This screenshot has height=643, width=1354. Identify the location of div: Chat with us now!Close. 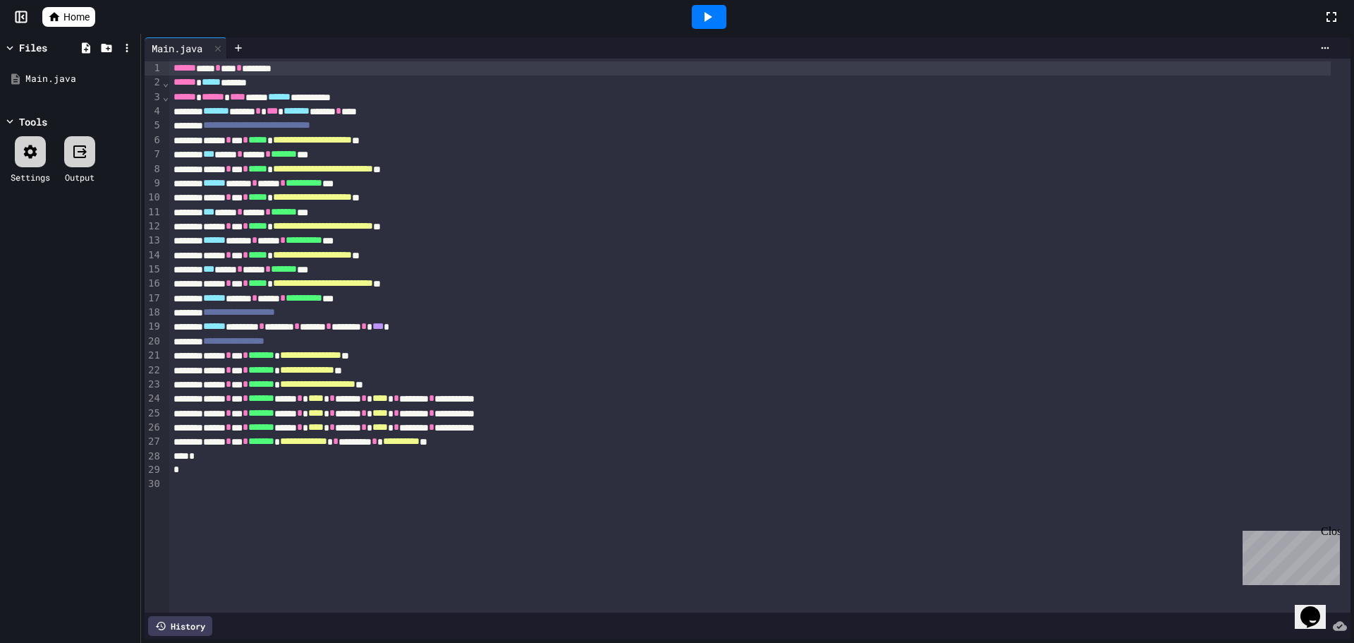
(51, 47).